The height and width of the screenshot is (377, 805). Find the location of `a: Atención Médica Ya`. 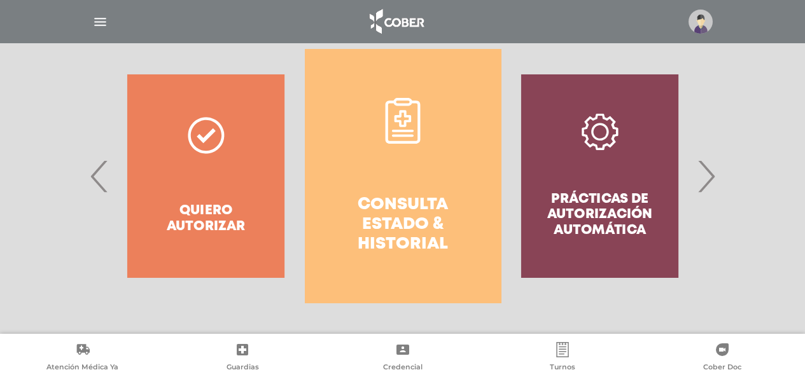

a: Atención Médica Ya is located at coordinates (82, 358).